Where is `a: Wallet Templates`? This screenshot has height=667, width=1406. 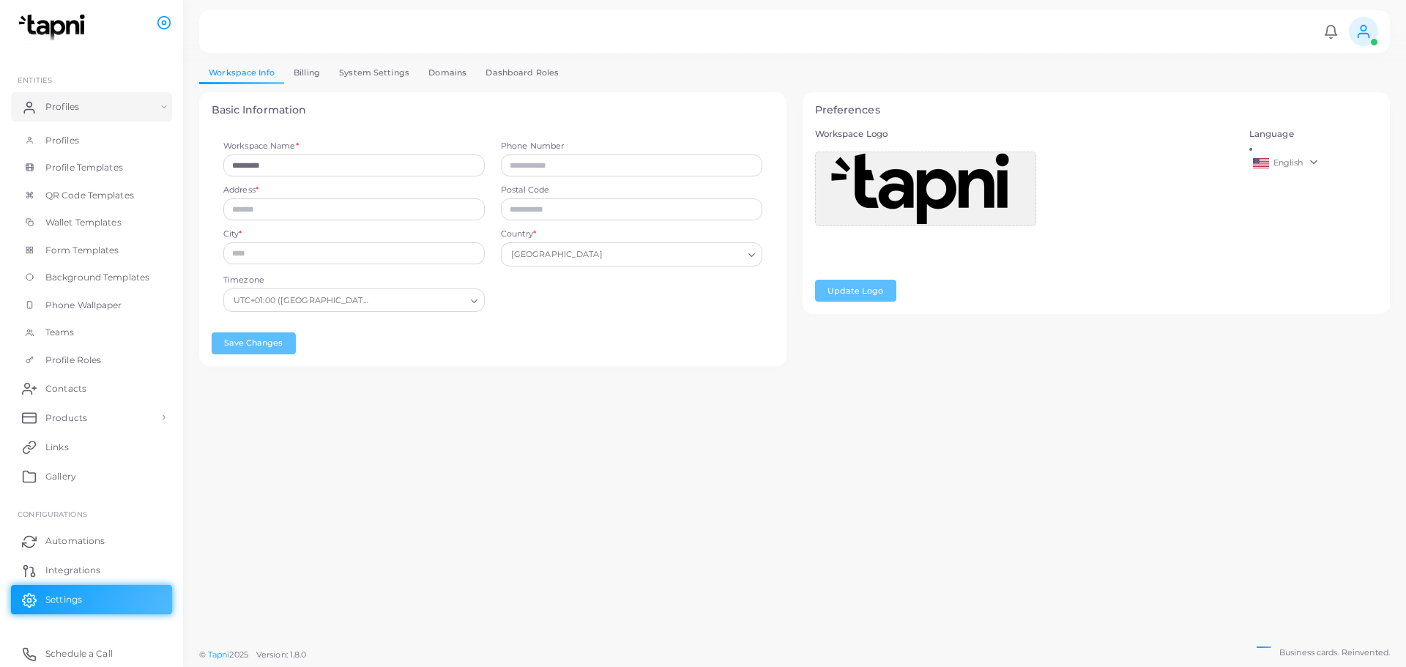
a: Wallet Templates is located at coordinates (92, 223).